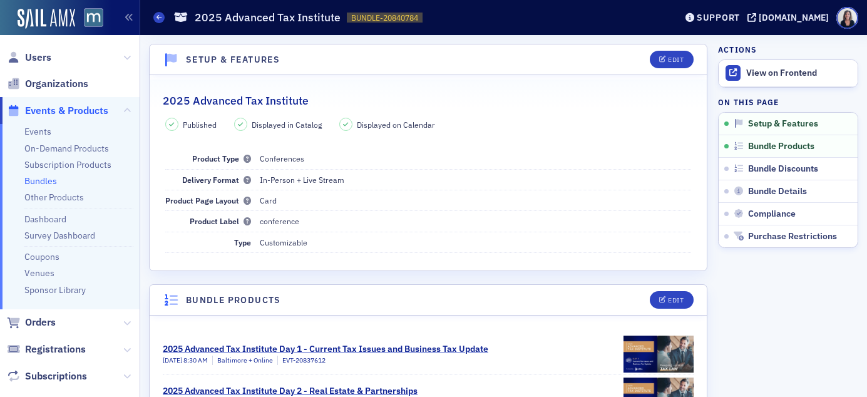 The height and width of the screenshot is (397, 867). Describe the element at coordinates (788, 102) in the screenshot. I see `h4: On this page` at that location.